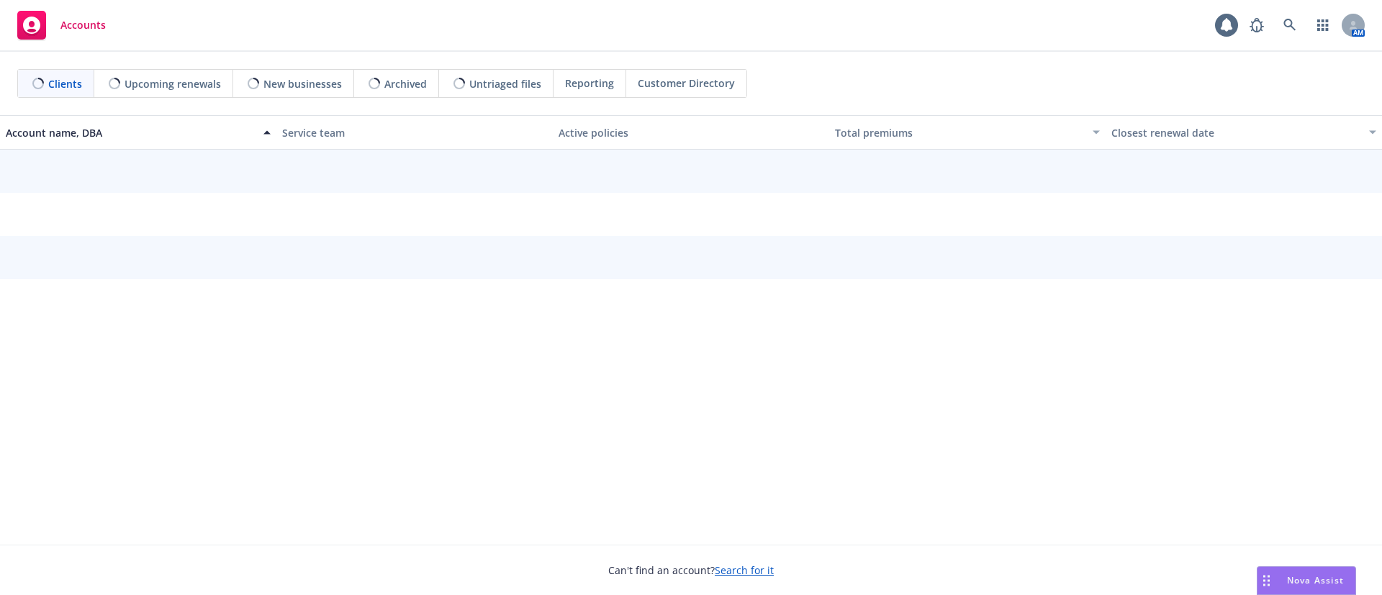 This screenshot has height=595, width=1382. I want to click on a: Switch app, so click(1323, 25).